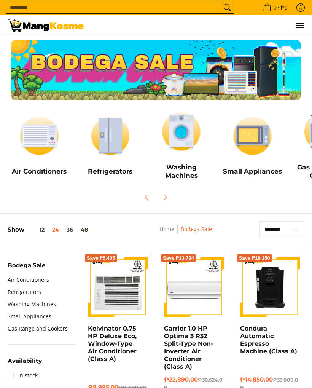 Image resolution: width=312 pixels, height=388 pixels. I want to click on span: Save ₱13,734, so click(179, 258).